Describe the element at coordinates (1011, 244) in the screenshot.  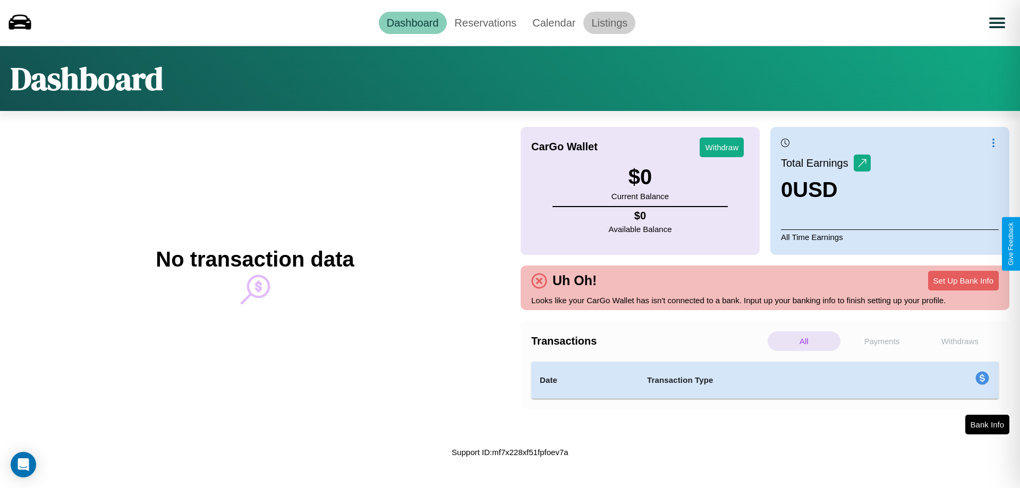
I see `div: Give Feedback` at that location.